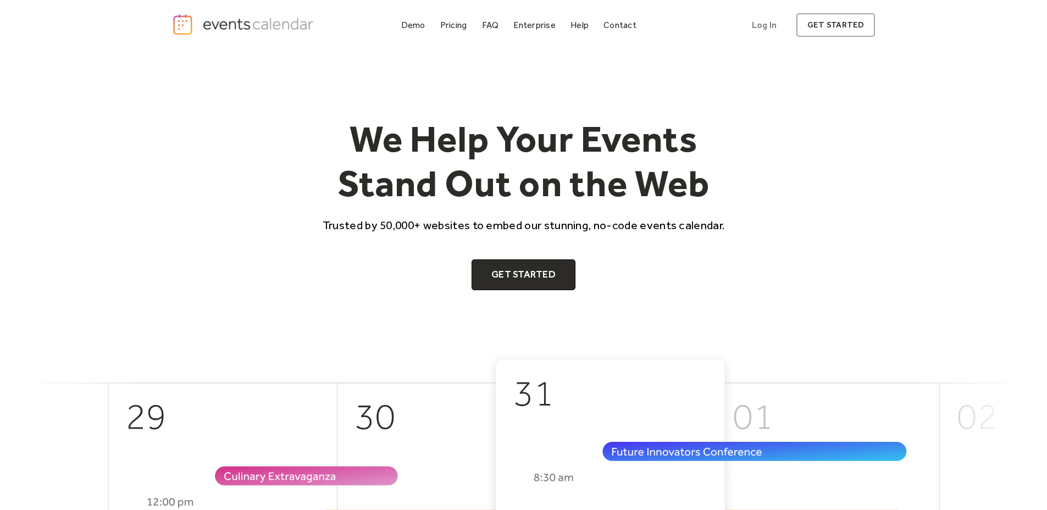 The width and height of the screenshot is (1047, 510). What do you see at coordinates (524, 161) in the screenshot?
I see `h1: We Help Your Events Stand Out on the Web` at bounding box center [524, 161].